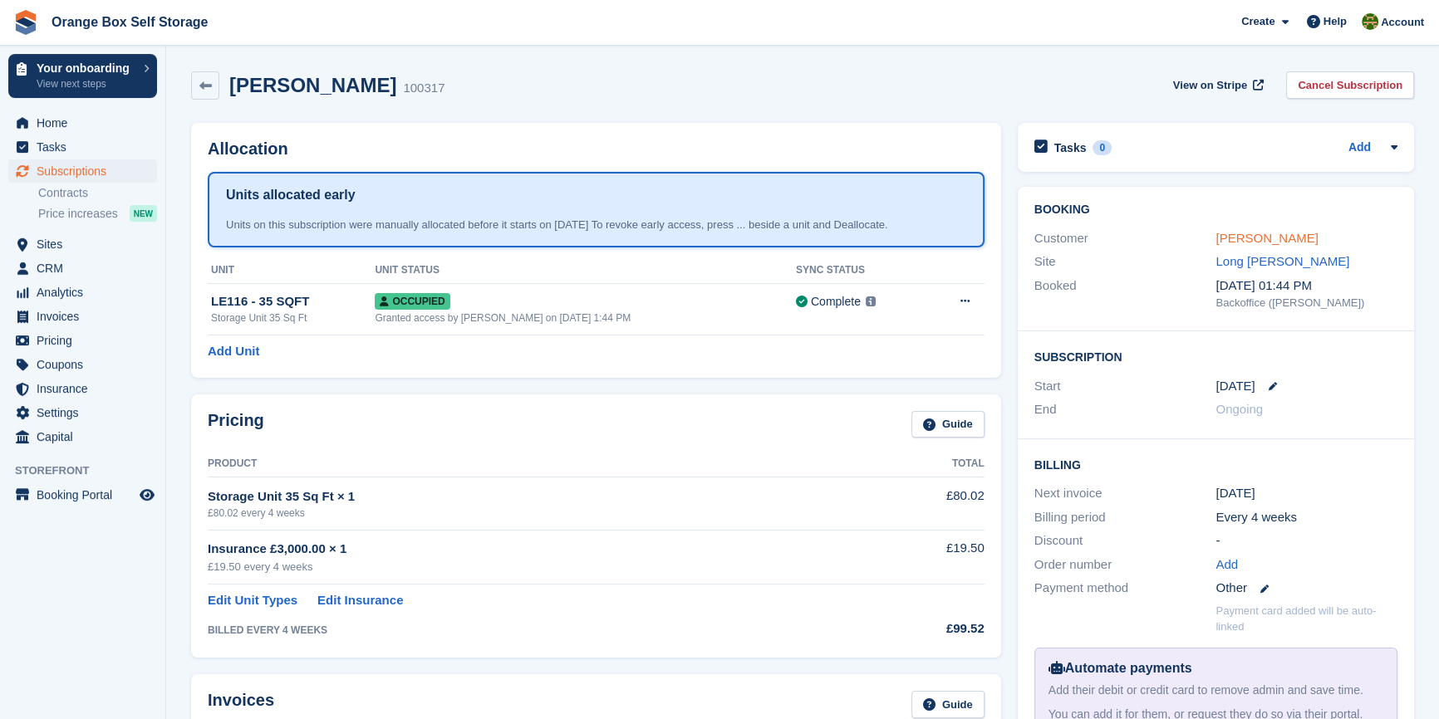 This screenshot has height=719, width=1439. Describe the element at coordinates (1125, 238) in the screenshot. I see `div: Customer` at that location.